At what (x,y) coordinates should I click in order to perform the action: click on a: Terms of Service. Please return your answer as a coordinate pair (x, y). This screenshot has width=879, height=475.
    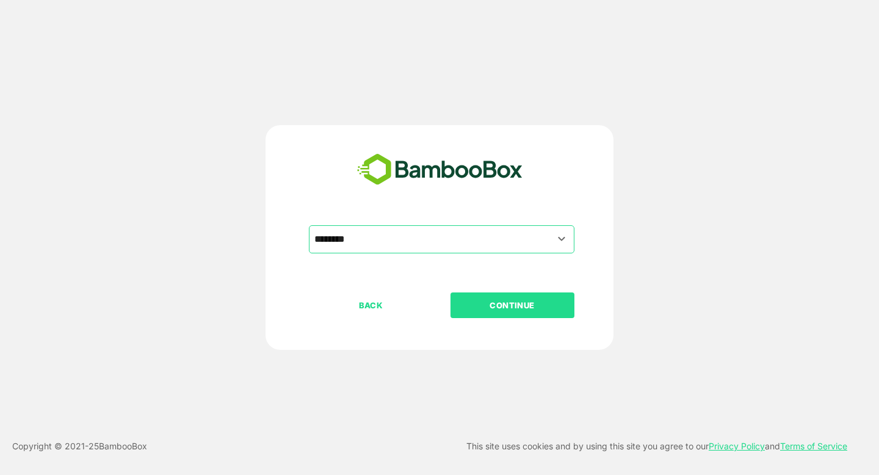
    Looking at the image, I should click on (814, 446).